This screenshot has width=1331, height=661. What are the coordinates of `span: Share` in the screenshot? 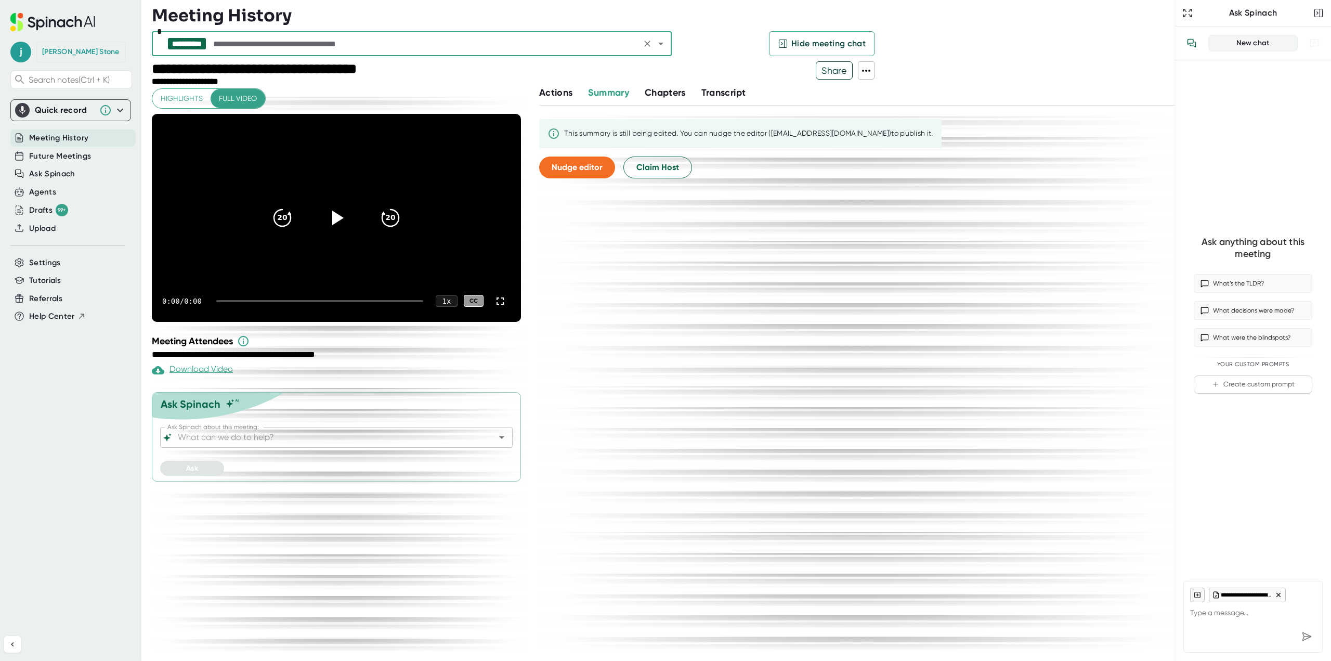 It's located at (834, 70).